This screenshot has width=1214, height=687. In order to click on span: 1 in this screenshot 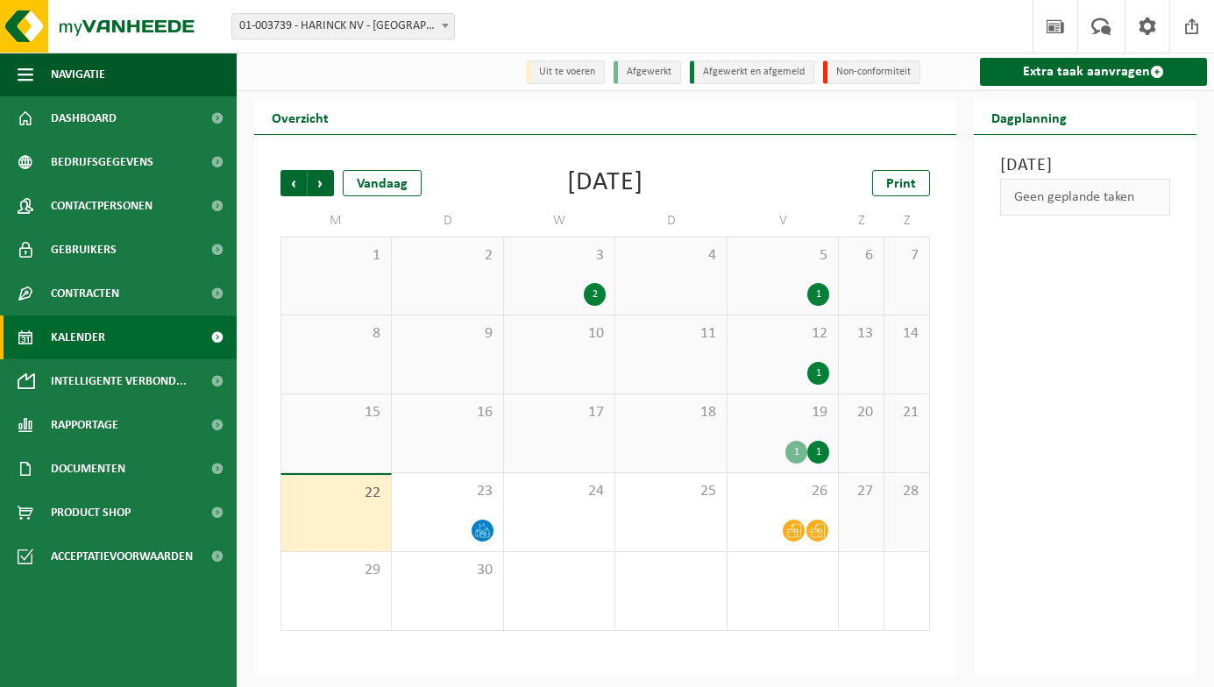, I will do `click(336, 256)`.